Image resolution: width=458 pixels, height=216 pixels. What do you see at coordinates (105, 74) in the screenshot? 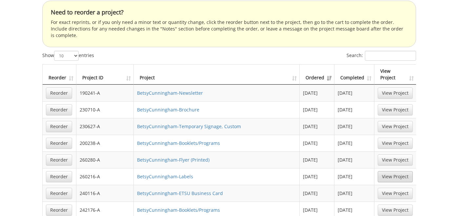
I see `th: Project ID: activate to sort column ascending` at bounding box center [105, 74].